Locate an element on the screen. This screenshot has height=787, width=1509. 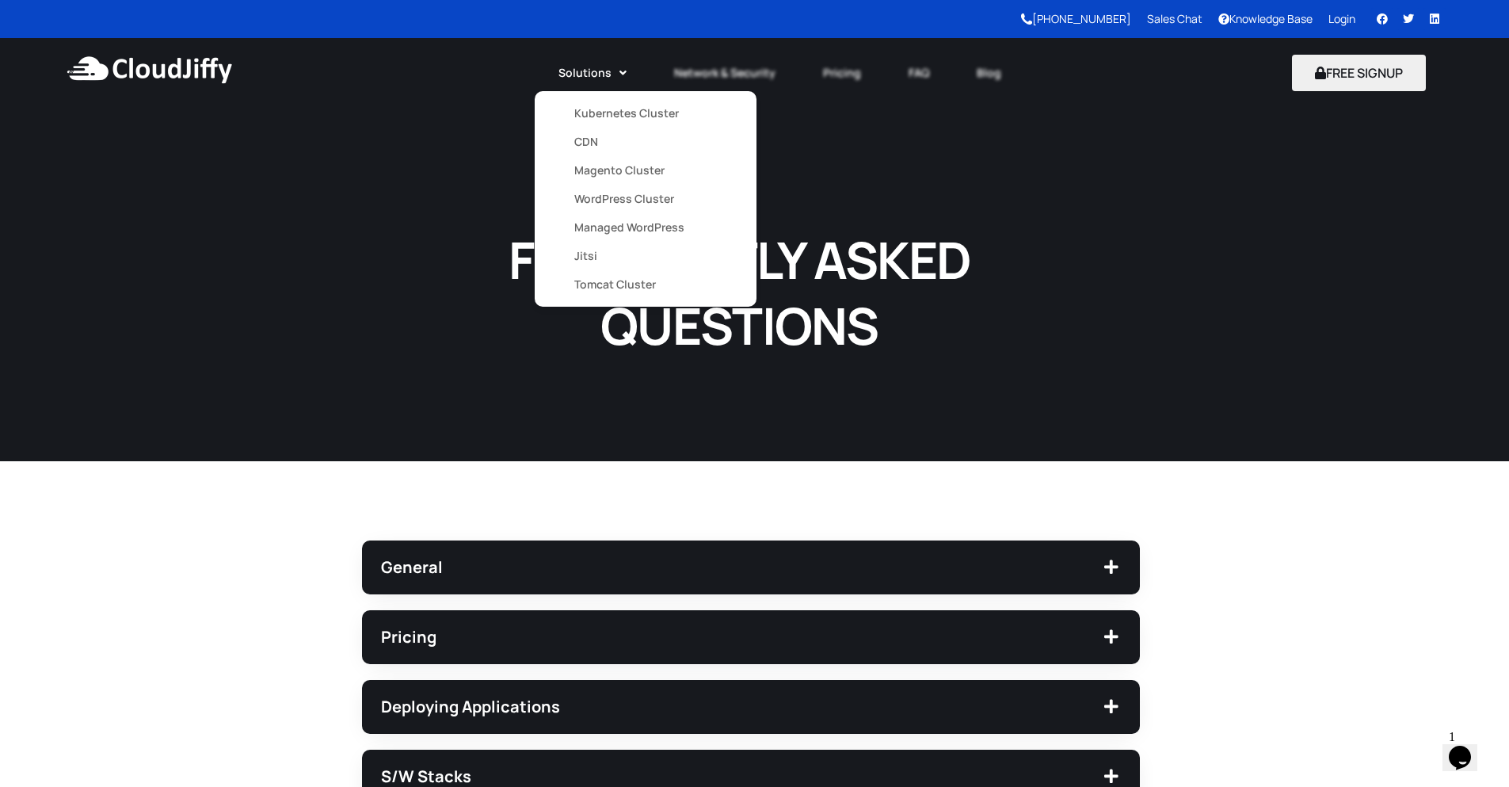
a: Sales Chat is located at coordinates (1175, 18).